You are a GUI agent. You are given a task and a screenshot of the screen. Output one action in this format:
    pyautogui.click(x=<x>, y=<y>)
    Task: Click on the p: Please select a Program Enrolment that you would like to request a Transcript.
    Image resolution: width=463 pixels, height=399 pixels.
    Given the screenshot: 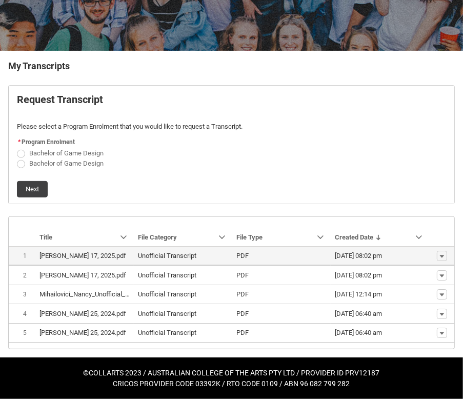 What is the action you would take?
    pyautogui.click(x=231, y=127)
    